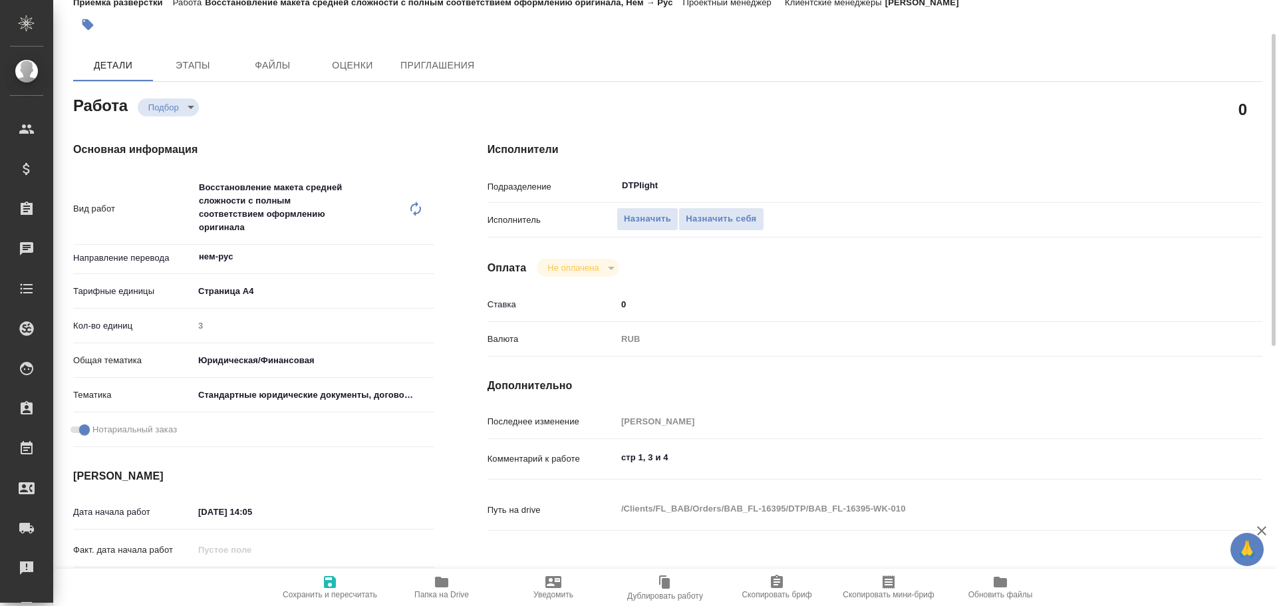  Describe the element at coordinates (133, 512) in the screenshot. I see `p: Дата начала работ` at that location.